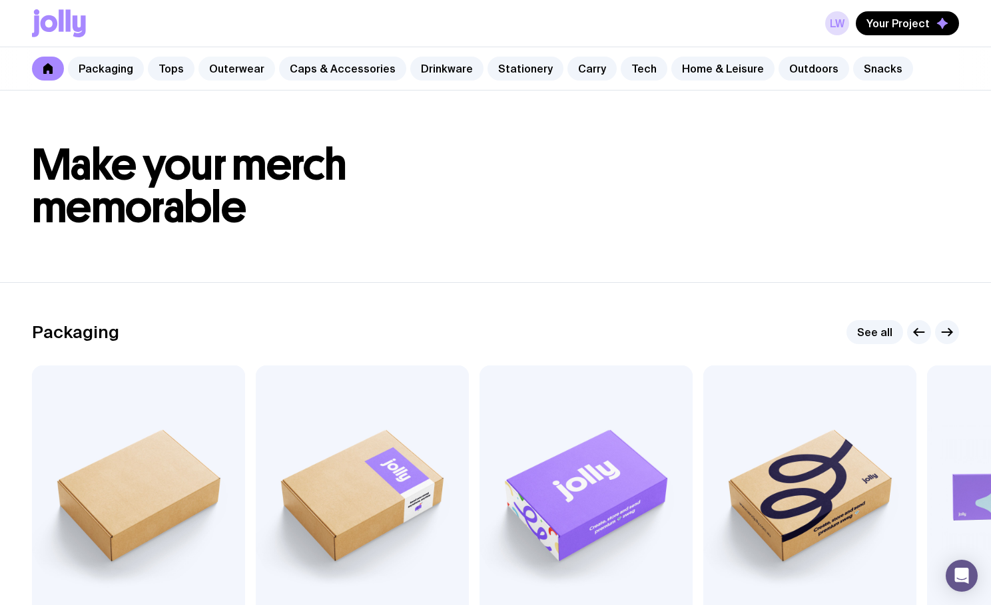  Describe the element at coordinates (592, 69) in the screenshot. I see `a: Carry` at that location.